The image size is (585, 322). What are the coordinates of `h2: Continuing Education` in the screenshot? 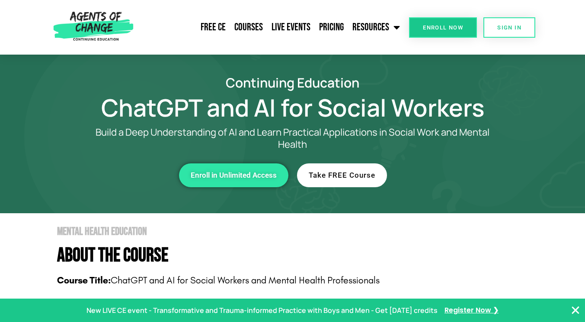 It's located at (293, 82).